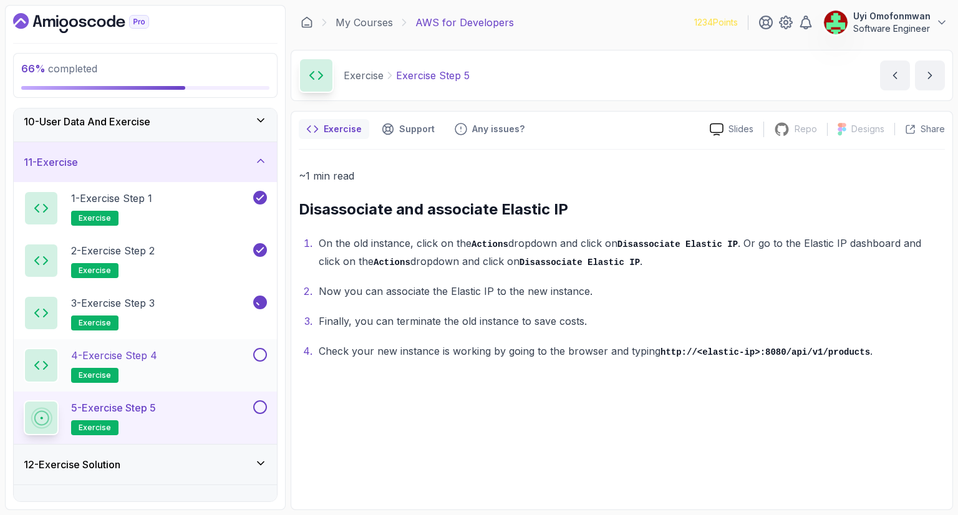  What do you see at coordinates (114, 408) in the screenshot?
I see `p: 5 - Exercise Step 5` at bounding box center [114, 408].